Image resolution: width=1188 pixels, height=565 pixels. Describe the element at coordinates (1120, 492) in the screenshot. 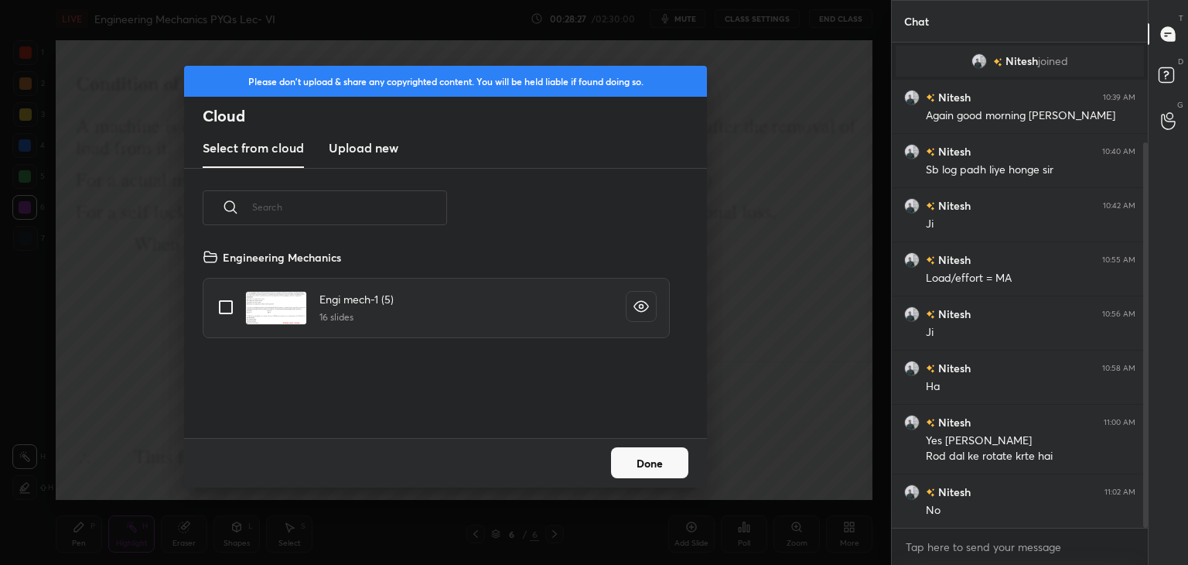

I see `div: 11:02 AM` at that location.